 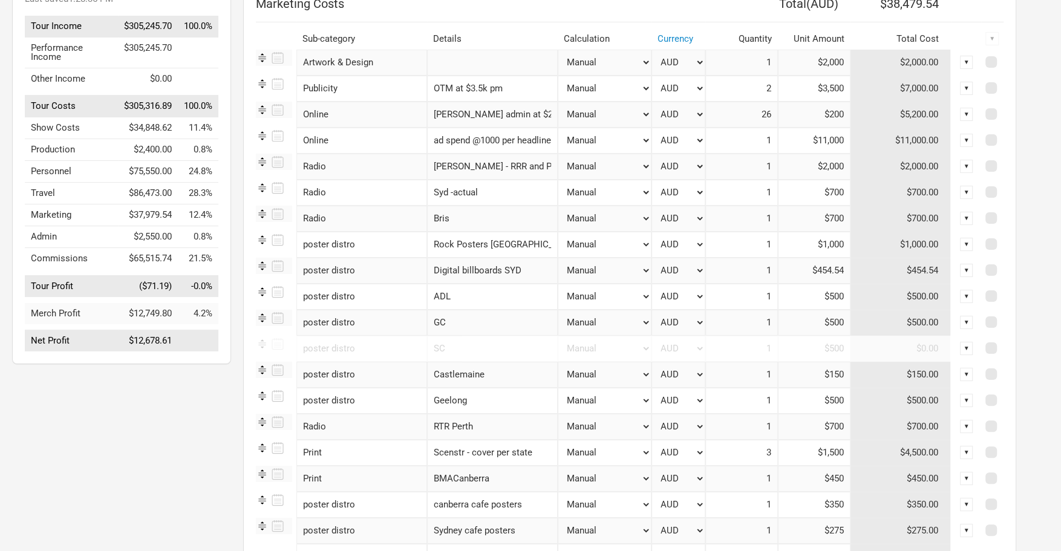 I want to click on td: $11,000.00, so click(x=900, y=140).